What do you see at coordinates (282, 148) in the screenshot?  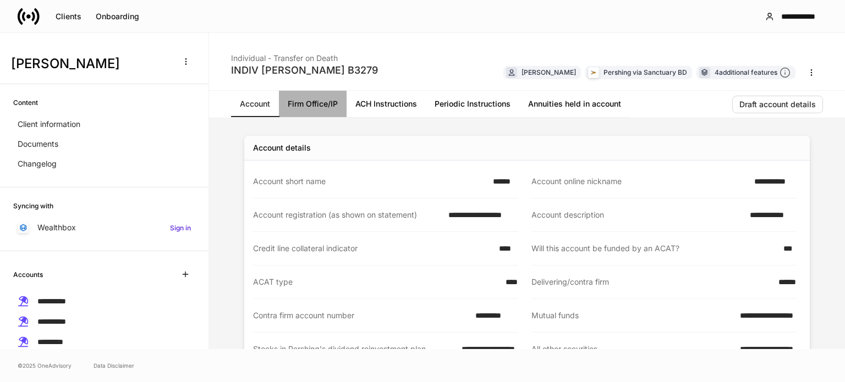 I see `div: Account details` at bounding box center [282, 148].